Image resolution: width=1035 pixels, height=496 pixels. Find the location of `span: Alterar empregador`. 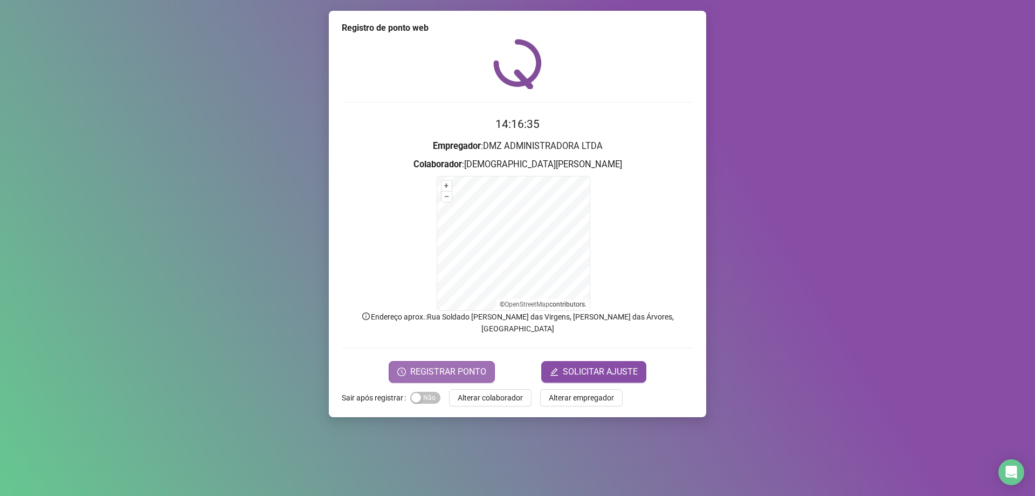

span: Alterar empregador is located at coordinates (581, 397).